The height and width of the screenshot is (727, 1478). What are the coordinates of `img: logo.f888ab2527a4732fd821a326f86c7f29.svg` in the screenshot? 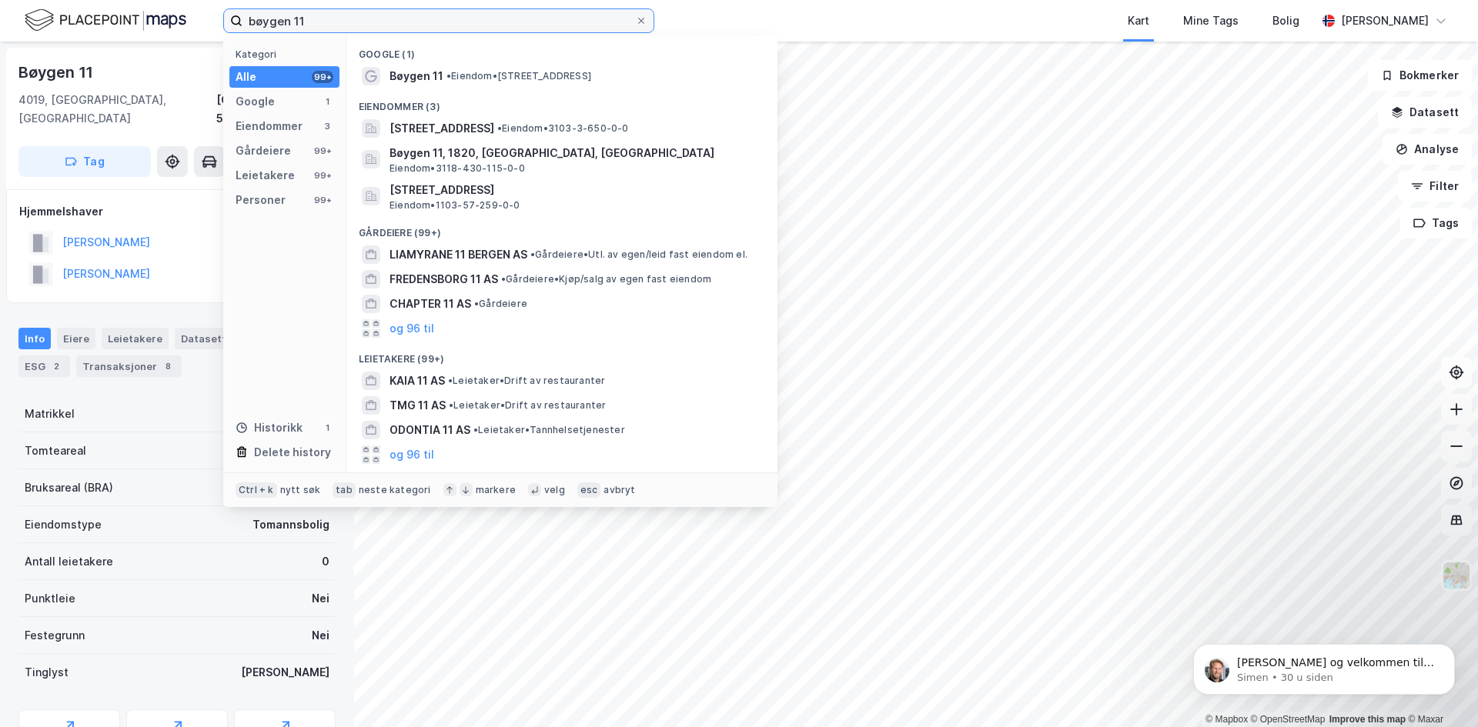 It's located at (105, 20).